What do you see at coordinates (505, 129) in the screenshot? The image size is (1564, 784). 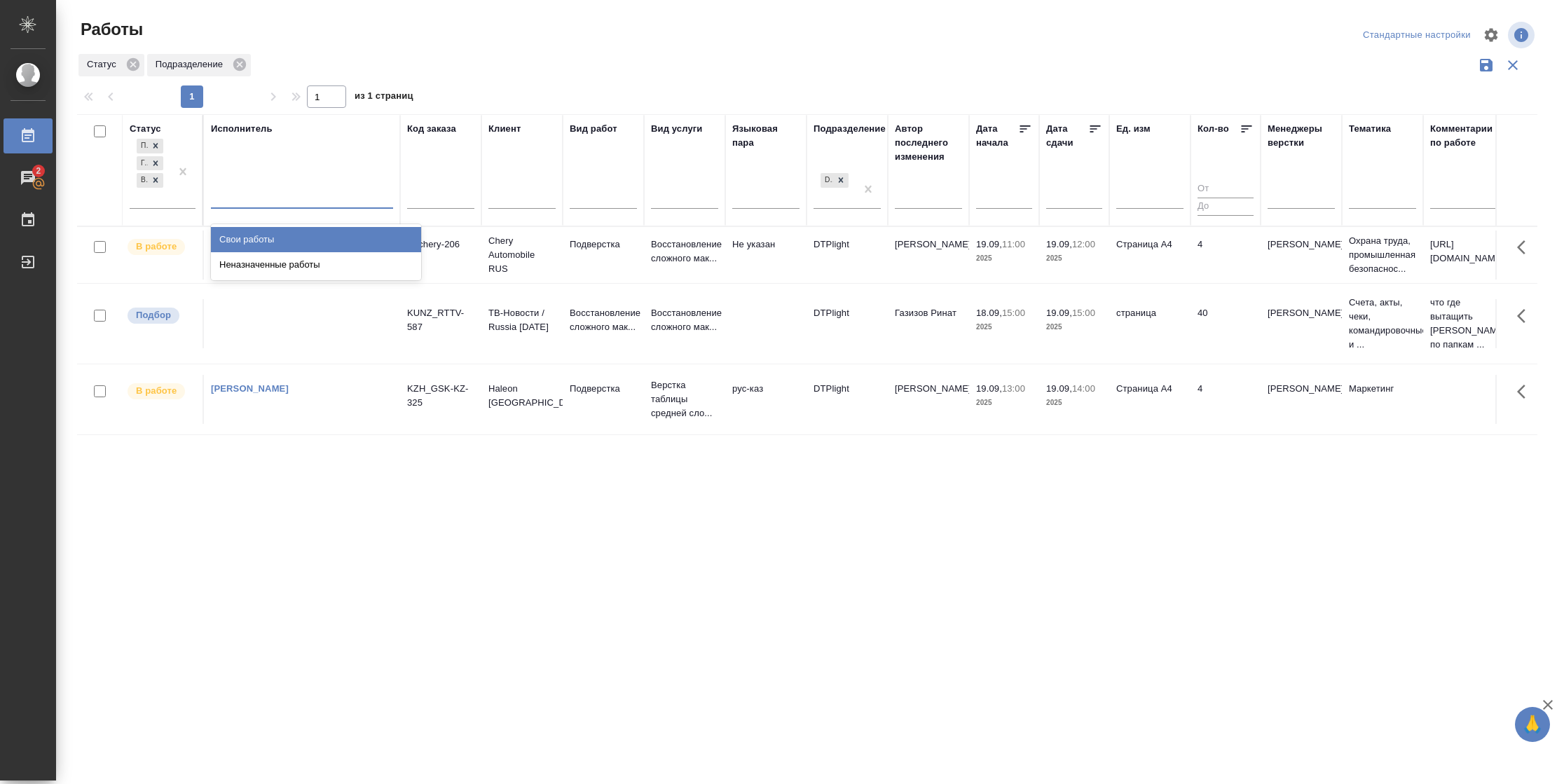 I see `div: Клиент` at bounding box center [505, 129].